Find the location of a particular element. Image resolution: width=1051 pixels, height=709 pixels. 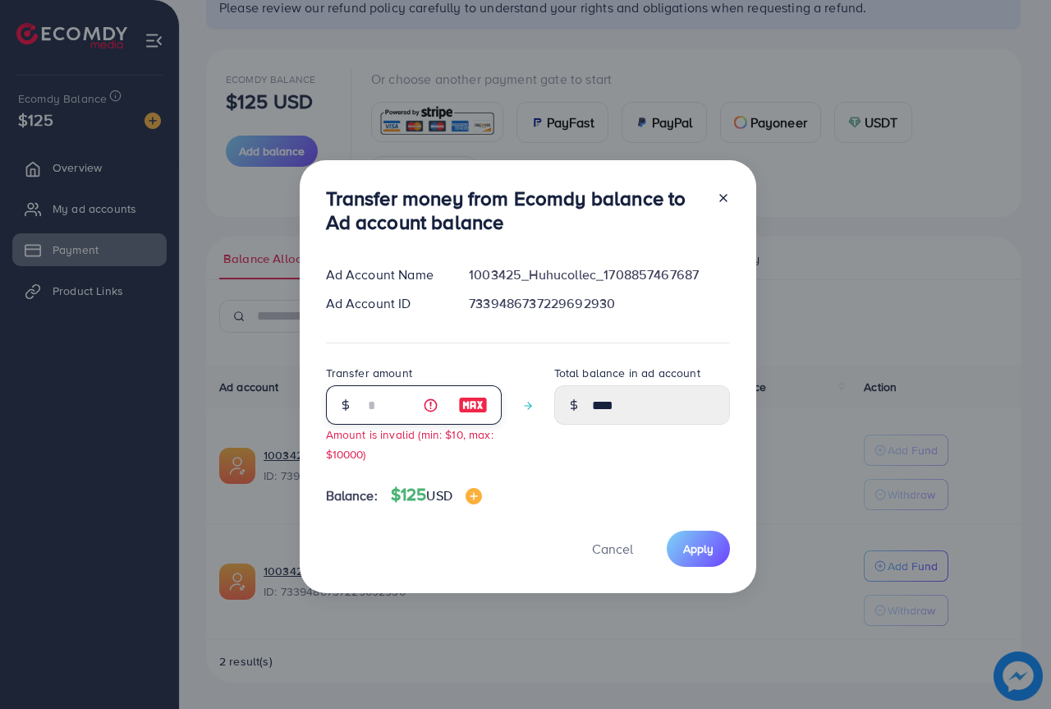

h4: $125 is located at coordinates (436, 494).